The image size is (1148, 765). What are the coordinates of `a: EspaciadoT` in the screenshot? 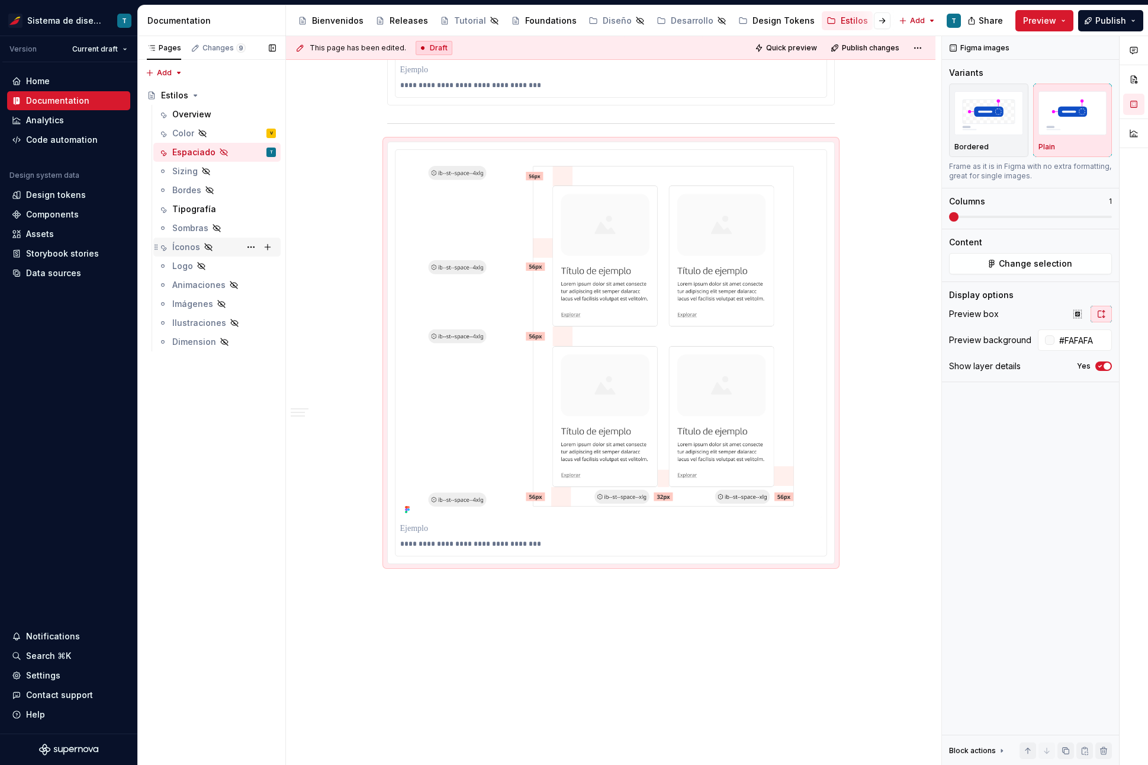 It's located at (217, 152).